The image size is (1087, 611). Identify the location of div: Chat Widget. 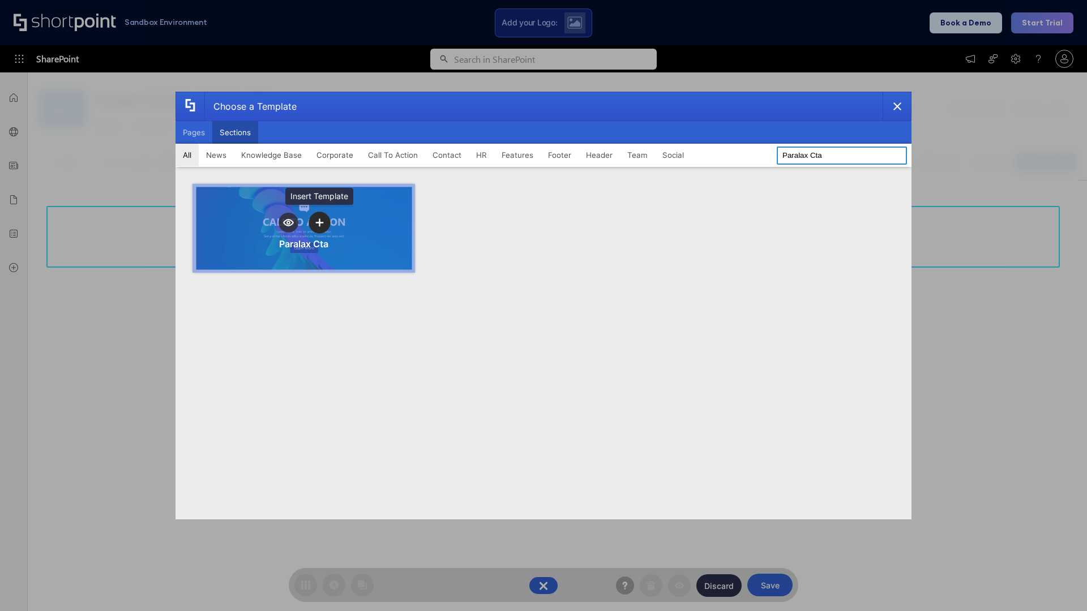
(1059, 584).